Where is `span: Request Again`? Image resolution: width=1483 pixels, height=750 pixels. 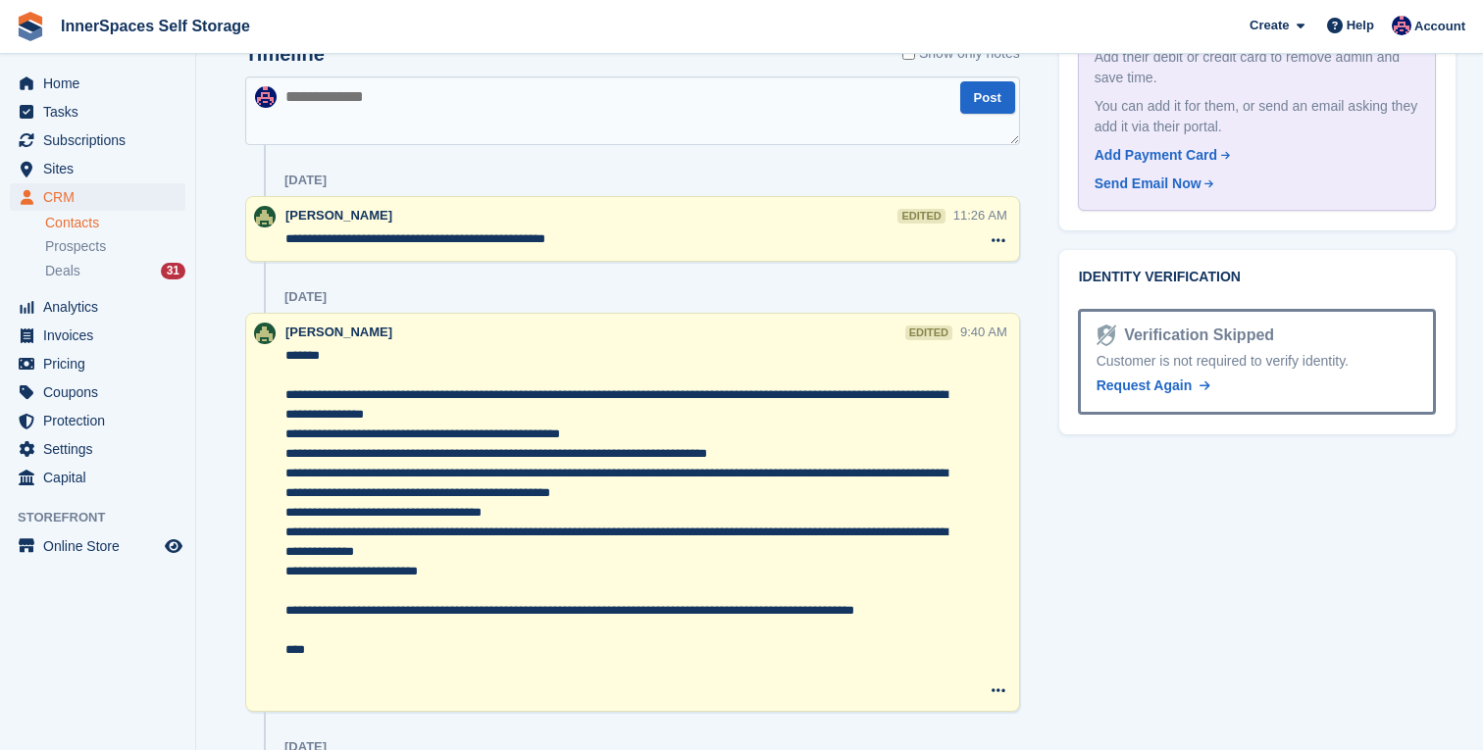 span: Request Again is located at coordinates (1145, 386).